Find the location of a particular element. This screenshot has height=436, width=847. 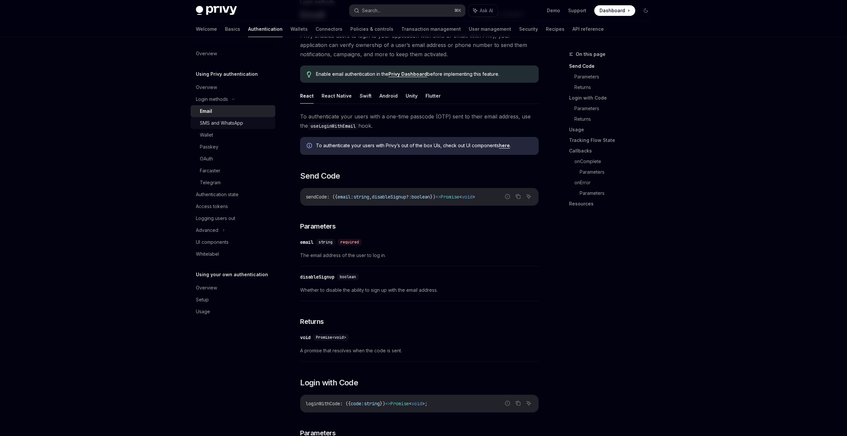

h5: Using Privy authentication is located at coordinates (227, 74).